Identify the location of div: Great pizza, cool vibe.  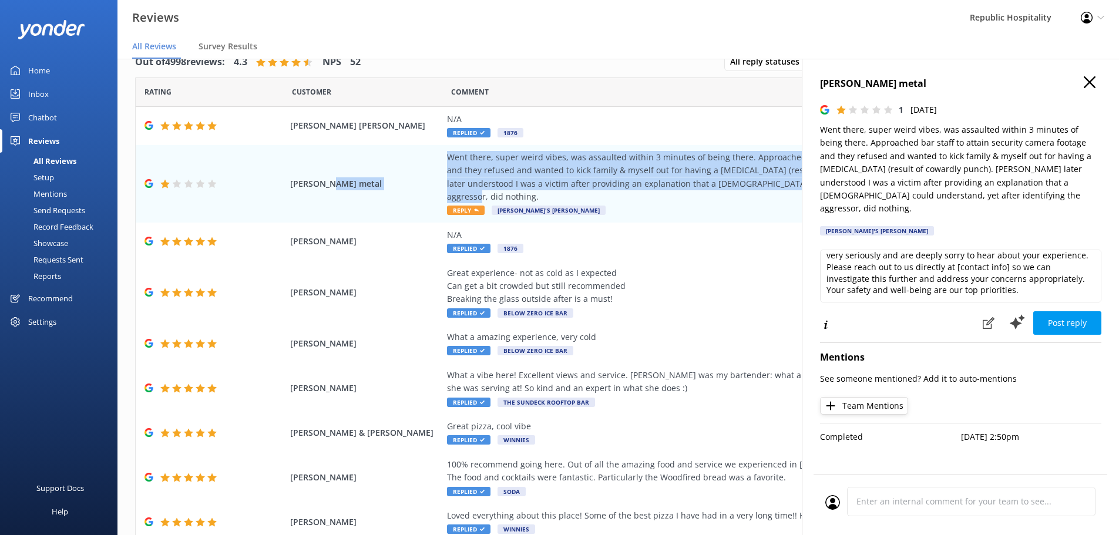
(714, 427).